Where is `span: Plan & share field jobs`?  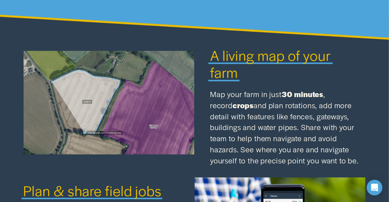 span: Plan & share field jobs is located at coordinates (92, 191).